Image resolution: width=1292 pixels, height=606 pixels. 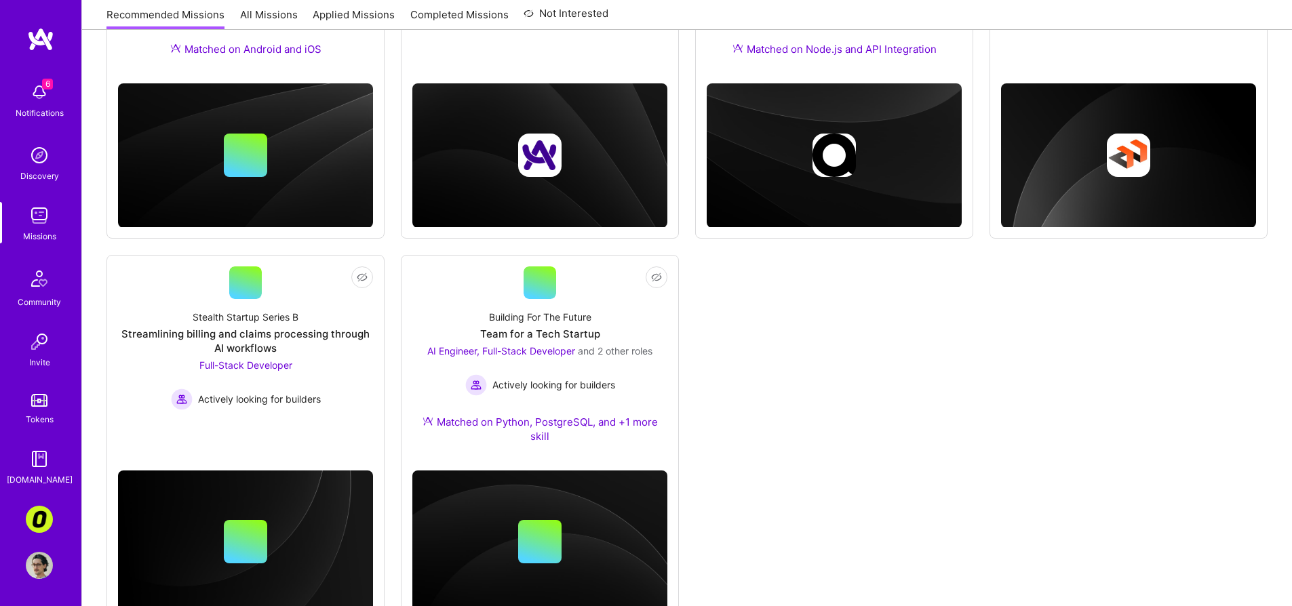 What do you see at coordinates (39, 459) in the screenshot?
I see `img: guide book` at bounding box center [39, 459].